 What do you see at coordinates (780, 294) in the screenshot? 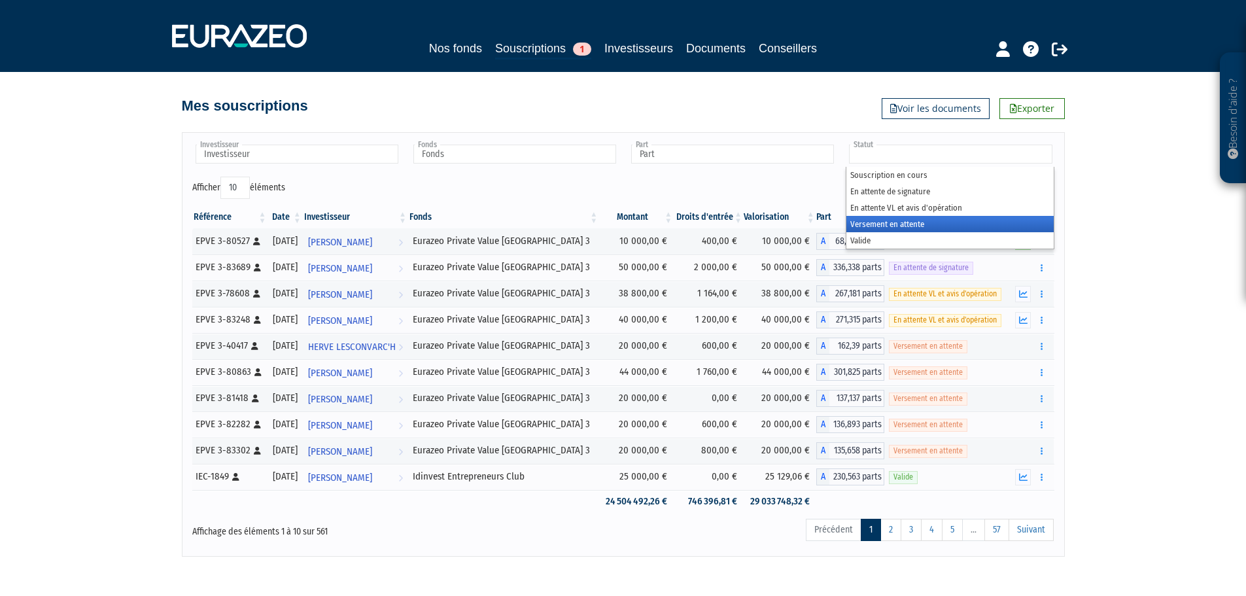
I see `td: 38 800,00 €` at bounding box center [780, 294].